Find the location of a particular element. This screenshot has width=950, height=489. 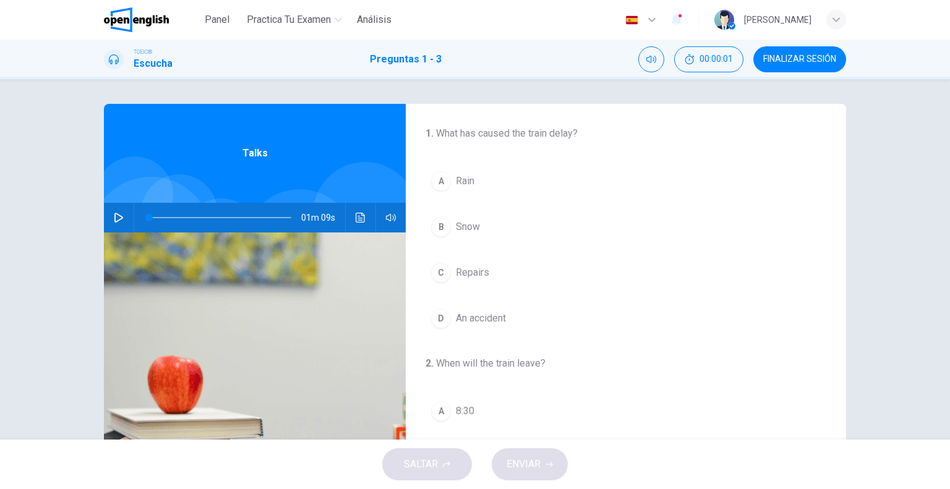

button: ARain is located at coordinates (626, 181).